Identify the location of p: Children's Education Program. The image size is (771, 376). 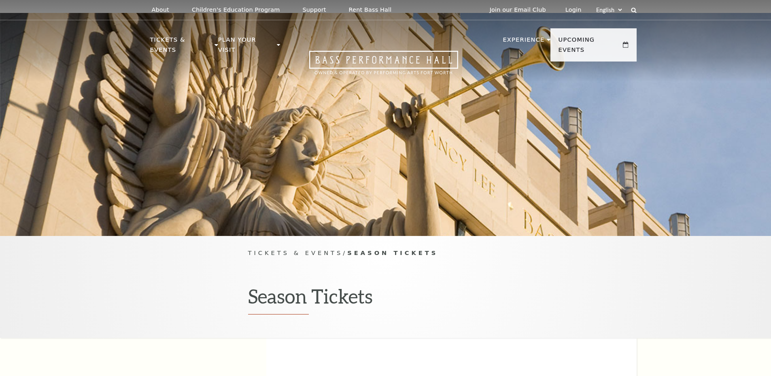
(236, 10).